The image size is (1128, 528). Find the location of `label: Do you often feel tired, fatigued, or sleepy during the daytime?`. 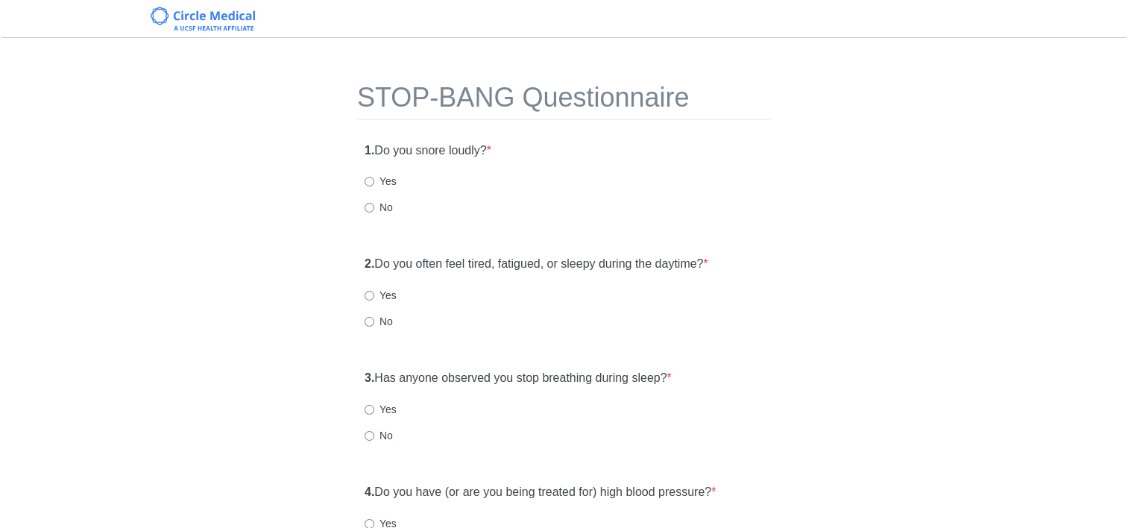

label: Do you often feel tired, fatigued, or sleepy during the daytime? is located at coordinates (536, 264).